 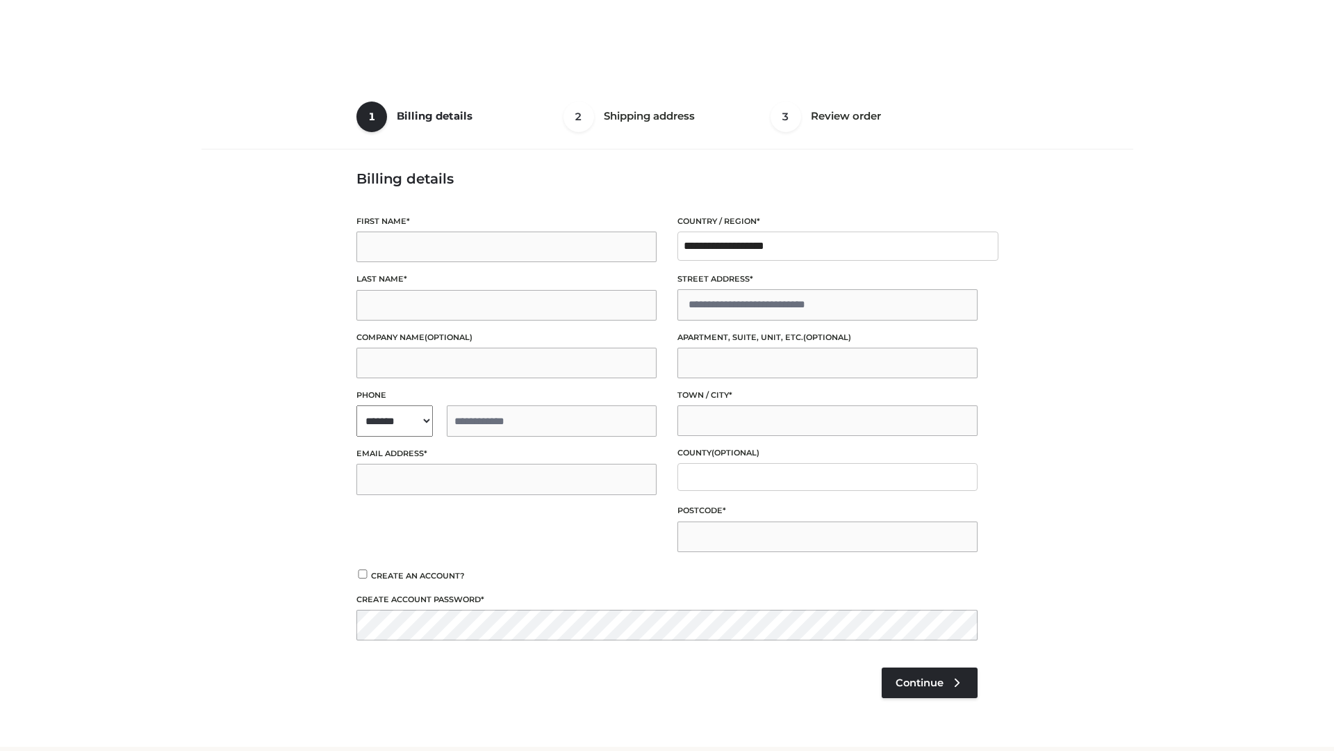 What do you see at coordinates (507, 337) in the screenshot?
I see `label: Company name` at bounding box center [507, 337].